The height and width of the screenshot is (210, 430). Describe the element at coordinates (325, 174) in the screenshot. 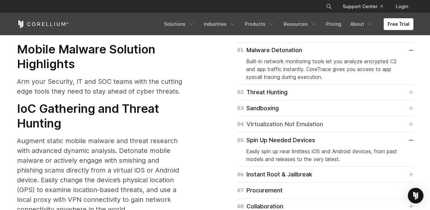

I see `a: 06Instant Root & Jailbreak` at that location.